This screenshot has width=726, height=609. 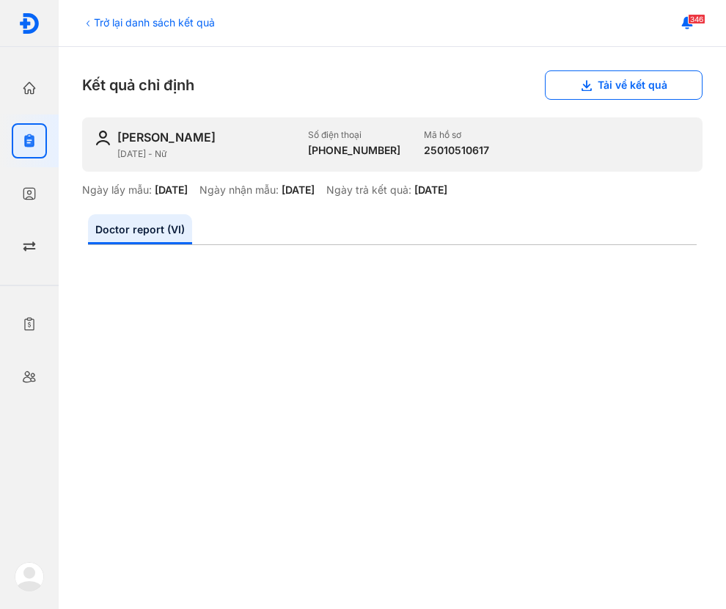 What do you see at coordinates (239, 190) in the screenshot?
I see `div: Ngày nhận mẫu:` at bounding box center [239, 190].